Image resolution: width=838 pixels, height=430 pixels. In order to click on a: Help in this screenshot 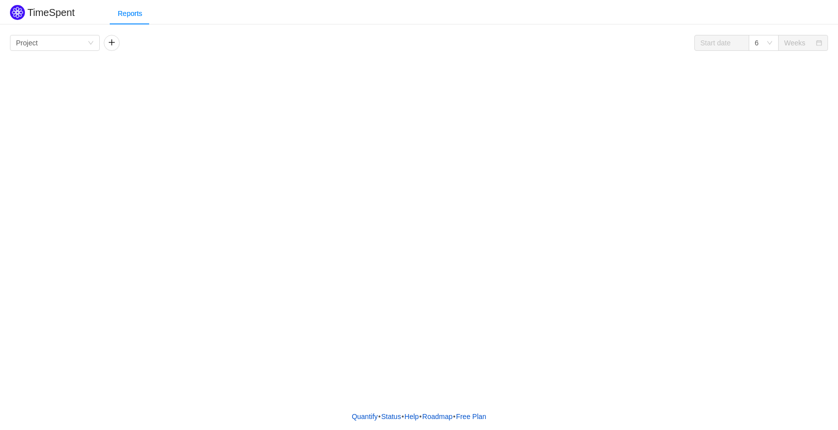, I will do `click(412, 417)`.